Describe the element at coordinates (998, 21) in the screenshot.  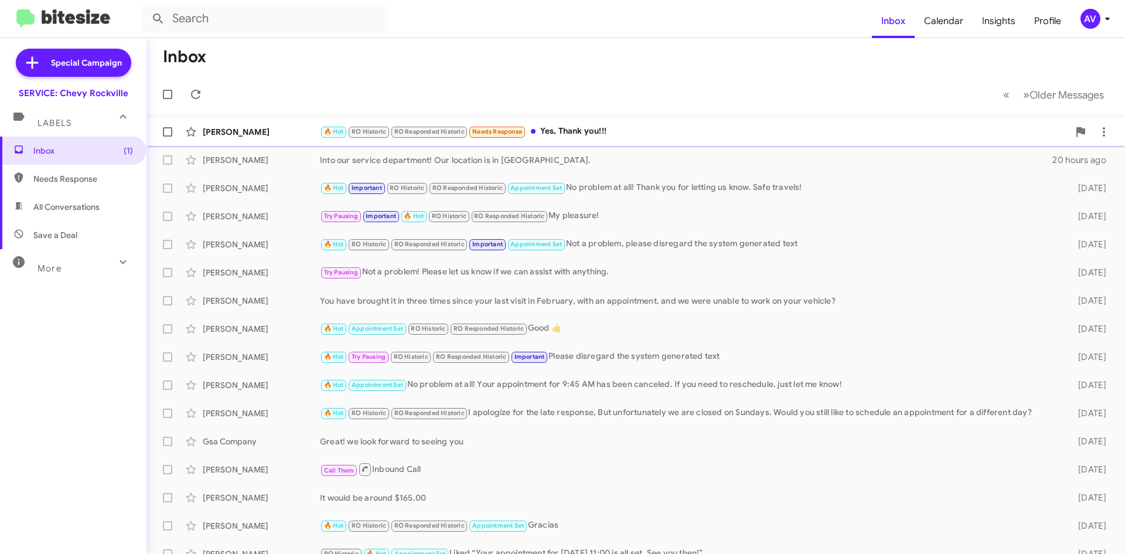
I see `a: Insights` at that location.